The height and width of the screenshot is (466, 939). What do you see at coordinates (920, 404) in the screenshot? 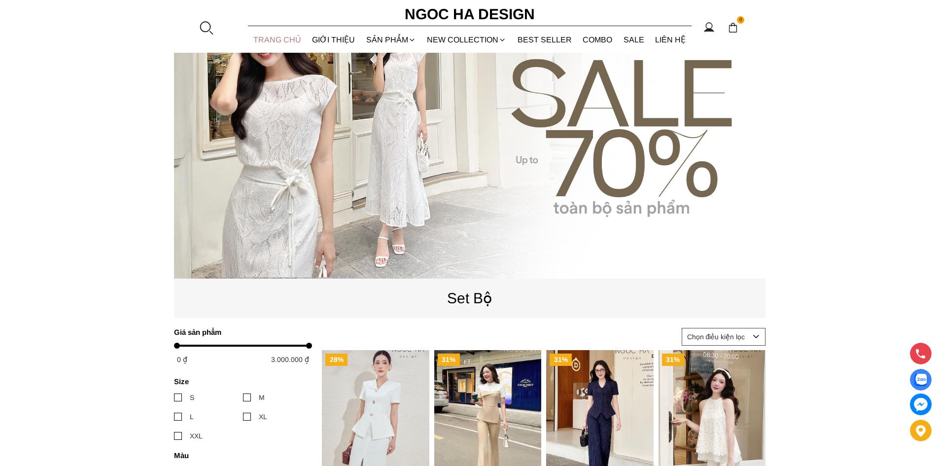
I see `img: messenger` at bounding box center [920, 404].